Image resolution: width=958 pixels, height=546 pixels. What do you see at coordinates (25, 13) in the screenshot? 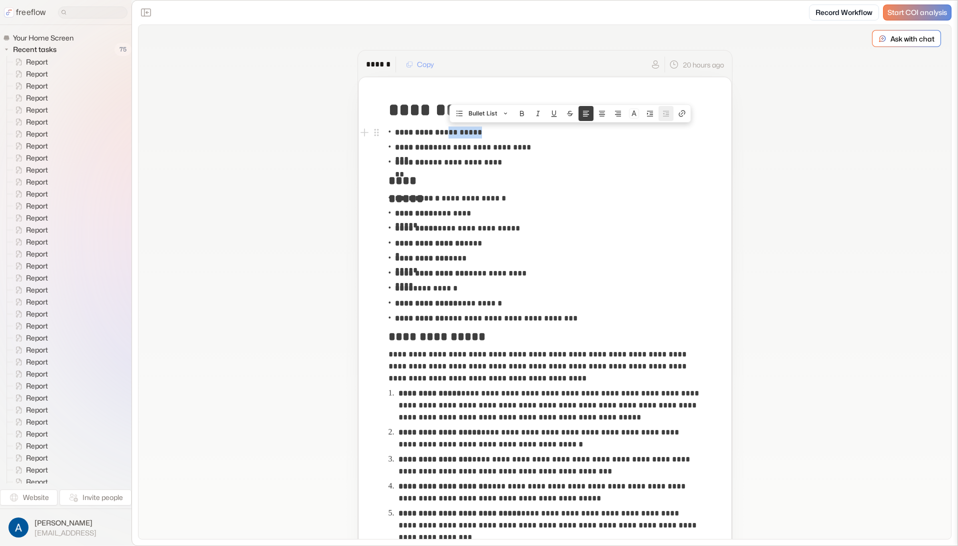
I see `a: freeflow` at bounding box center [25, 13].